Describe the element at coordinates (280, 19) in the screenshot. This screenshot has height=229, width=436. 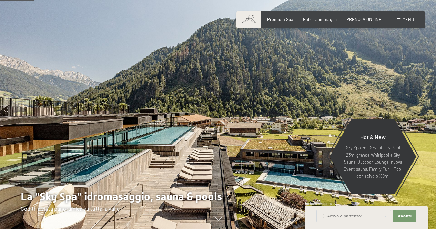
I see `a: Premium Spa` at that location.